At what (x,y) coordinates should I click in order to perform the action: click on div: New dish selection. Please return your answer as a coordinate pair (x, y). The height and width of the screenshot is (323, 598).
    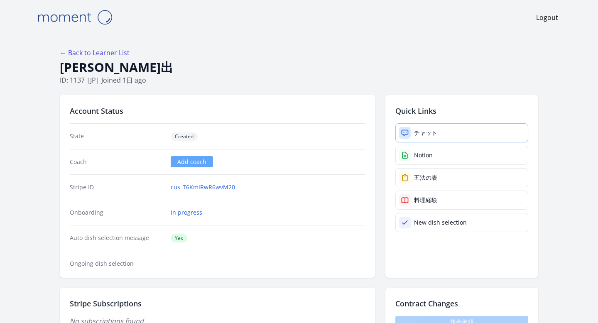
    Looking at the image, I should click on (440, 222).